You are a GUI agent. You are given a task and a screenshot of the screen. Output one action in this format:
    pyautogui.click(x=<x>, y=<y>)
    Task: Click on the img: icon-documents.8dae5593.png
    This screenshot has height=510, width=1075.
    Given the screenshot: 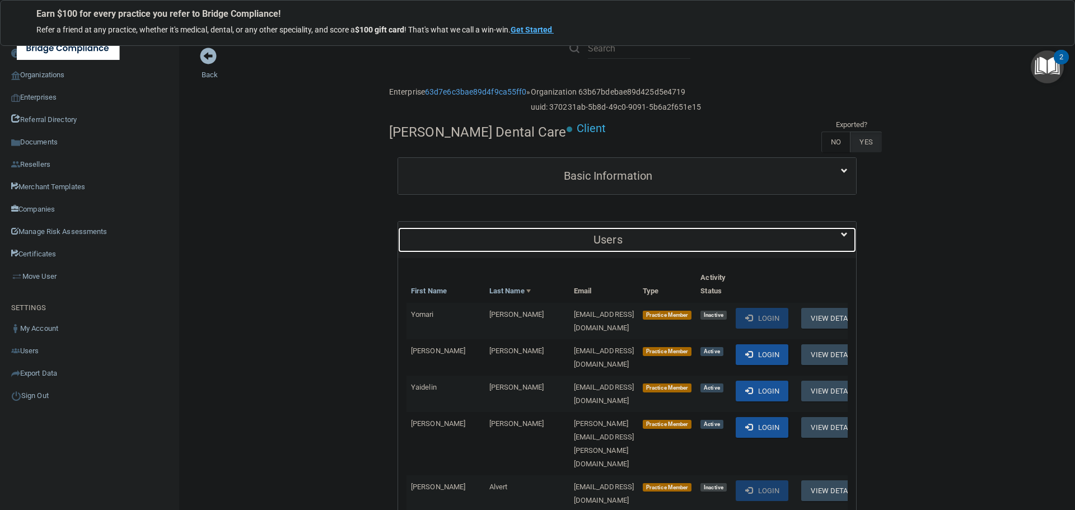 What is the action you would take?
    pyautogui.click(x=16, y=143)
    